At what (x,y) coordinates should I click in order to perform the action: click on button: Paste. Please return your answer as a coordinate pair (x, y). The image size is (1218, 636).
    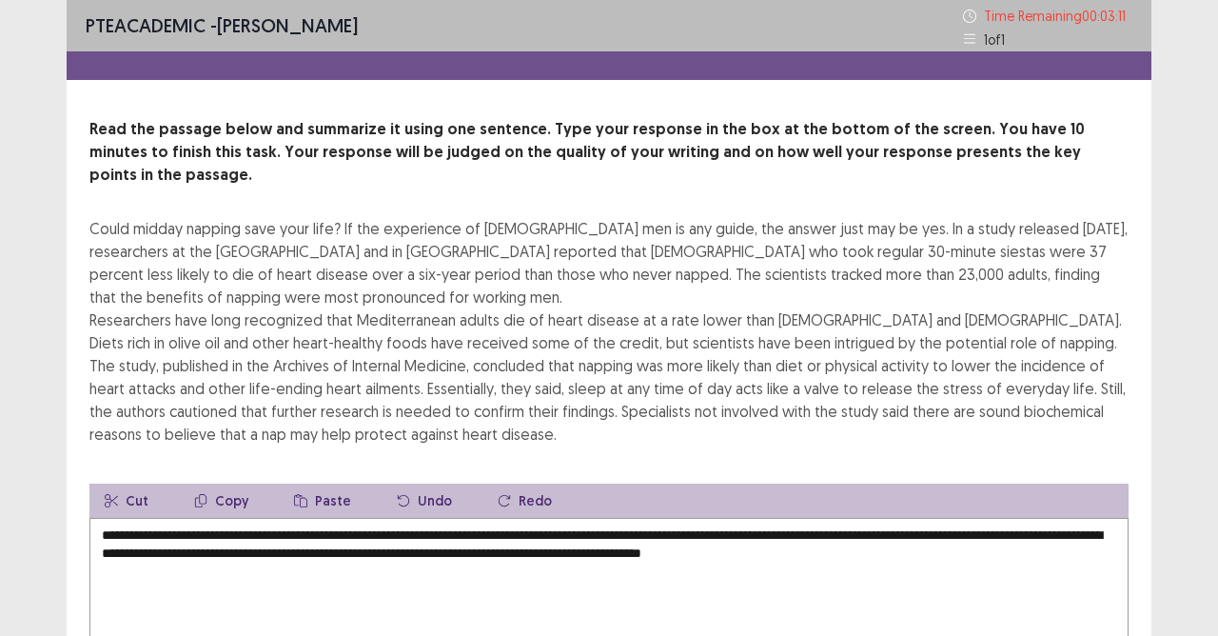
    Looking at the image, I should click on (323, 501).